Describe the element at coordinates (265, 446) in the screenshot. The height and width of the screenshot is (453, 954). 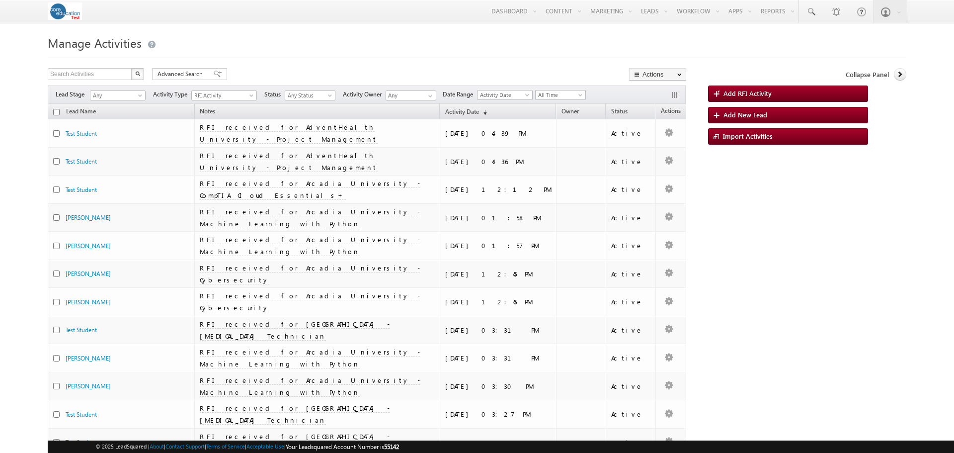
I see `a: Acceptable Use` at that location.